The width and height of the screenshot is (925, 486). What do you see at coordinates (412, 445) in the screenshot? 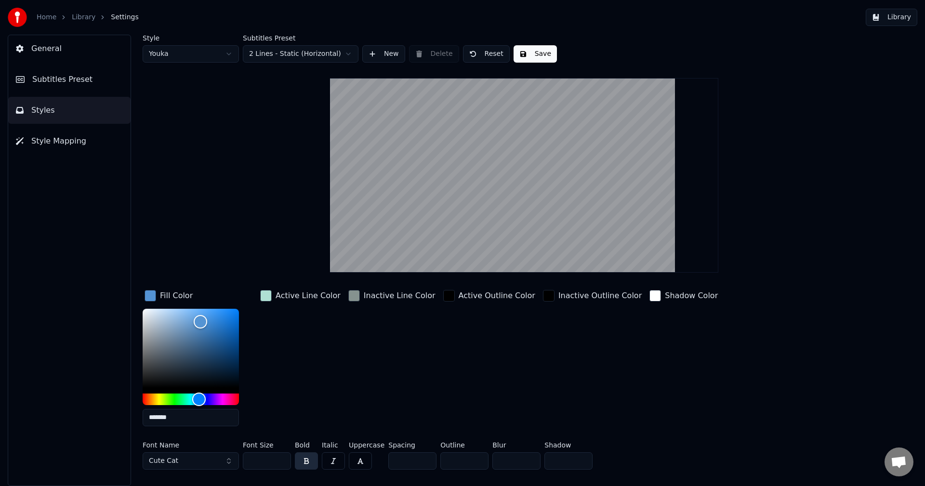
I see `label: Spacing` at bounding box center [412, 445].